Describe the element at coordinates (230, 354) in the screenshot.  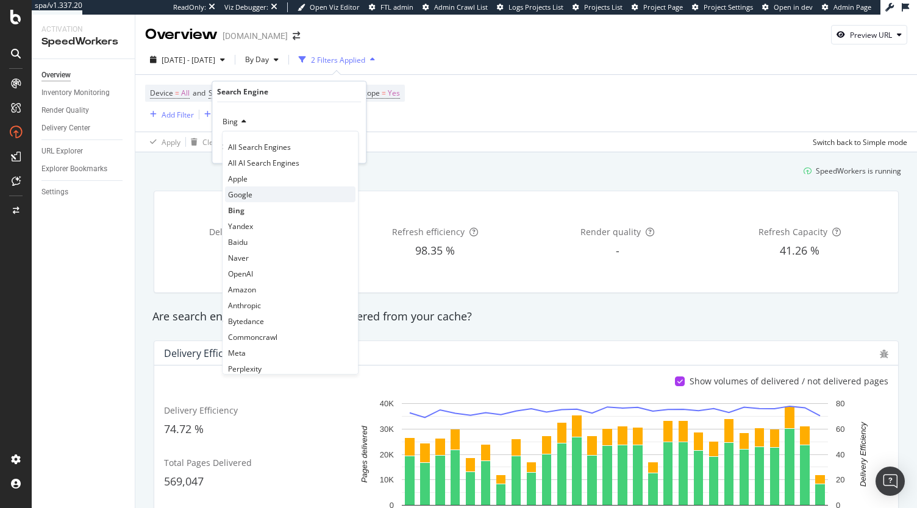
I see `div: Delivery Efficiency over time` at that location.